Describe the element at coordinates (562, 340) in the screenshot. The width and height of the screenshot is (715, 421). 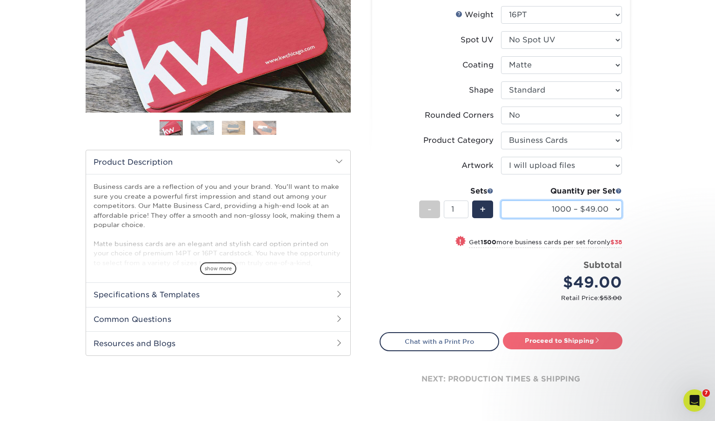
I see `a: Proceed to Shipping` at that location.